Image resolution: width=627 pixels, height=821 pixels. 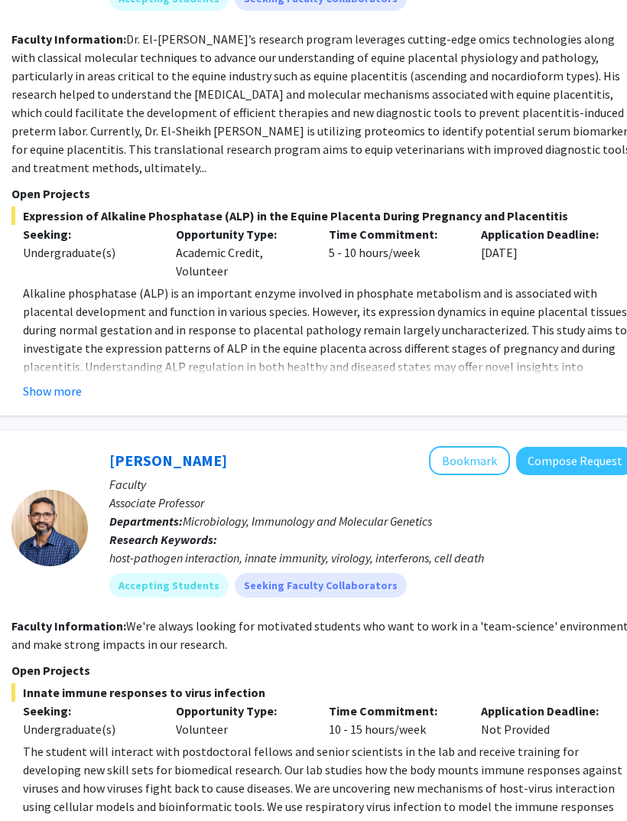 What do you see at coordinates (321, 585) in the screenshot?
I see `mat-chip: Seeking Faculty Collaborators` at bounding box center [321, 585].